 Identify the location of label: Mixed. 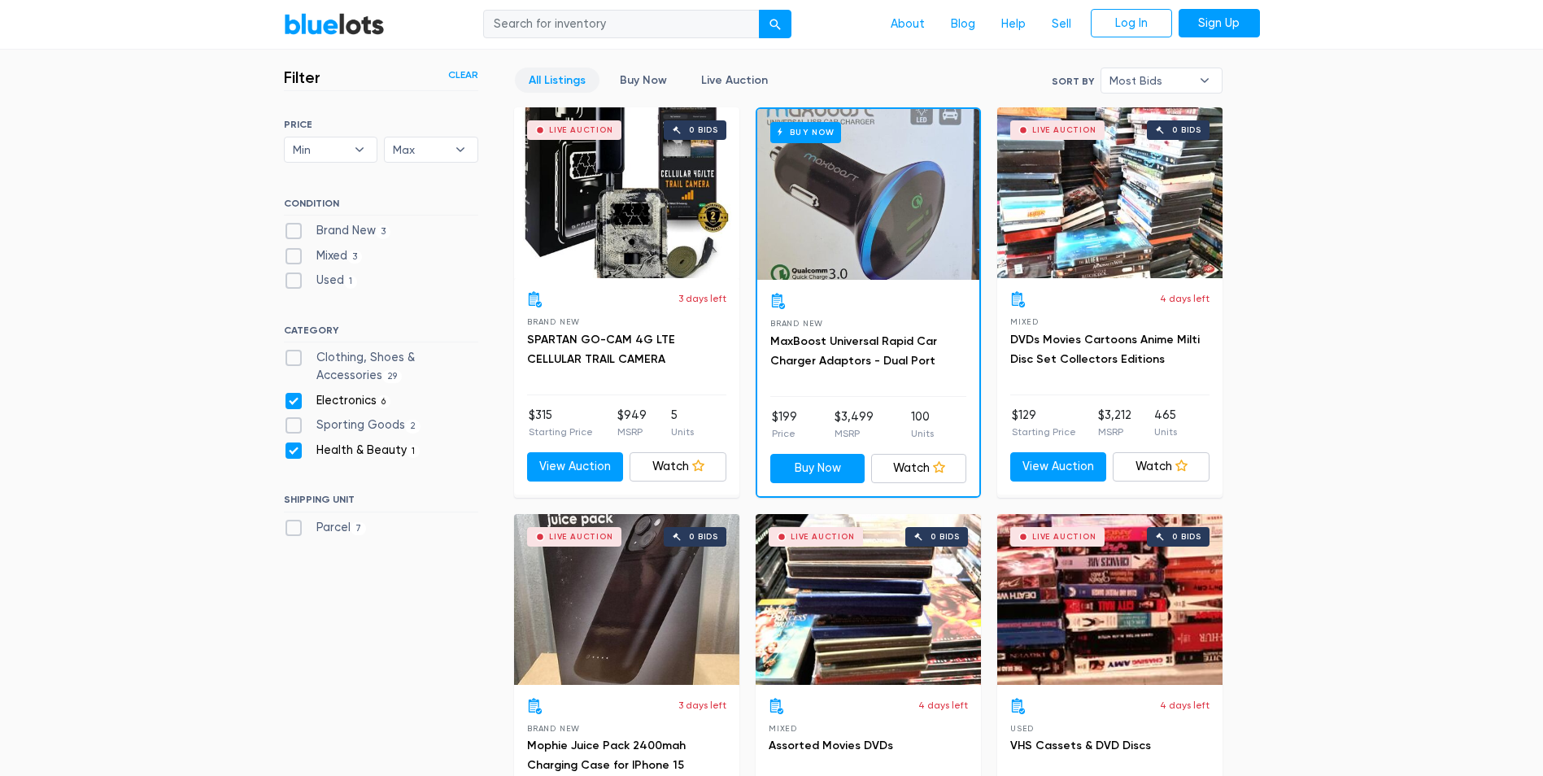
(323, 256).